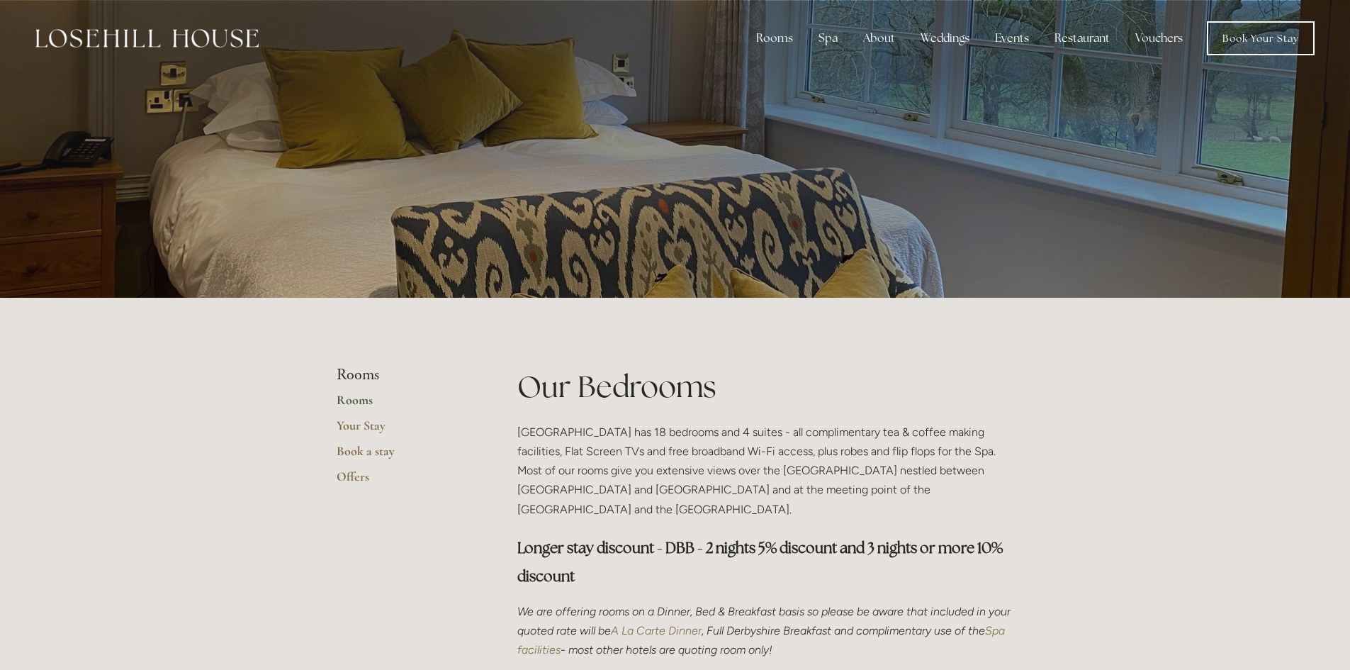 Image resolution: width=1350 pixels, height=670 pixels. I want to click on h1: Our Bedrooms, so click(765, 386).